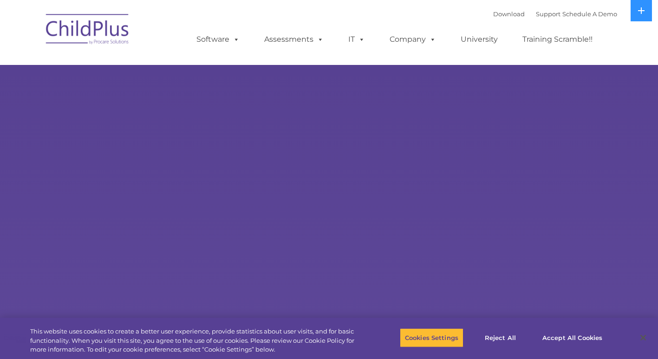 The image size is (658, 359). What do you see at coordinates (196, 341) in the screenshot?
I see `div: This website uses cookies to create a better user experience, provide statistics about user visit...` at bounding box center [196, 341].